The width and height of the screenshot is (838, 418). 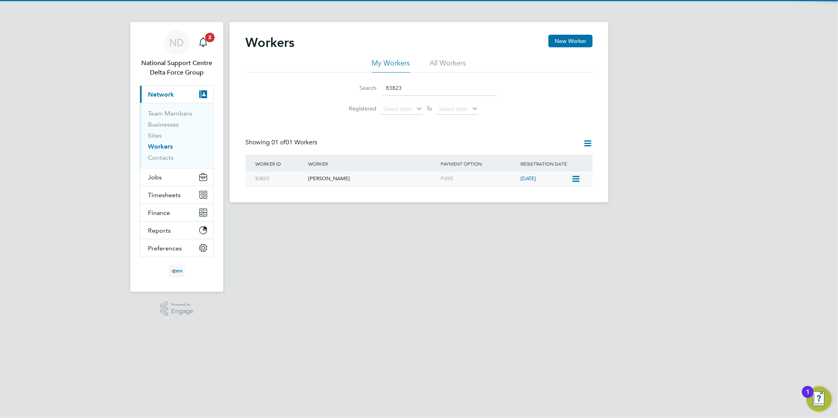 What do you see at coordinates (358, 108) in the screenshot?
I see `label: Registered` at bounding box center [358, 108].